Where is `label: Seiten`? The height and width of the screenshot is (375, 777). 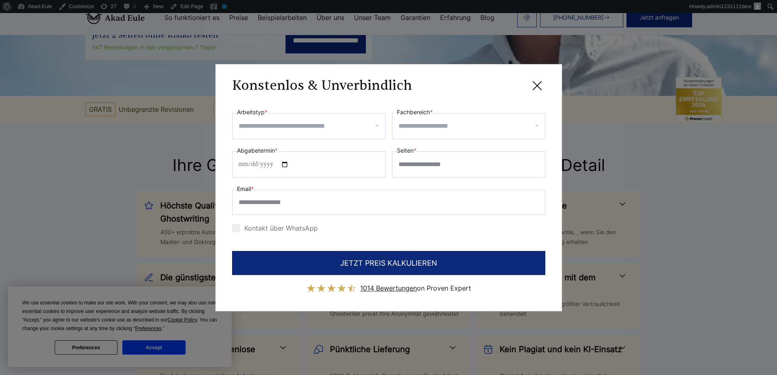
label: Seiten is located at coordinates (407, 150).